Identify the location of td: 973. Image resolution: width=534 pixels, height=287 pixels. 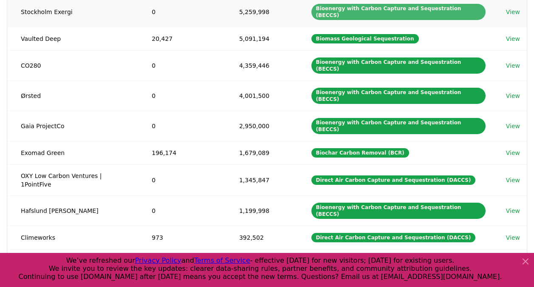
(182, 237).